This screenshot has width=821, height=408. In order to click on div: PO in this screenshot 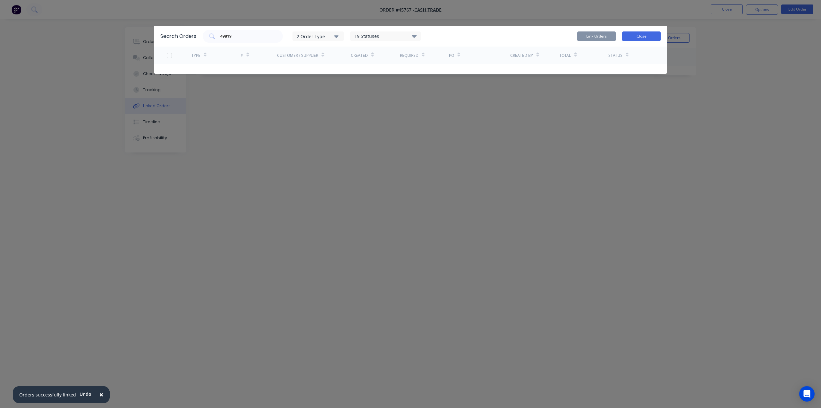, I will do `click(452, 56)`.